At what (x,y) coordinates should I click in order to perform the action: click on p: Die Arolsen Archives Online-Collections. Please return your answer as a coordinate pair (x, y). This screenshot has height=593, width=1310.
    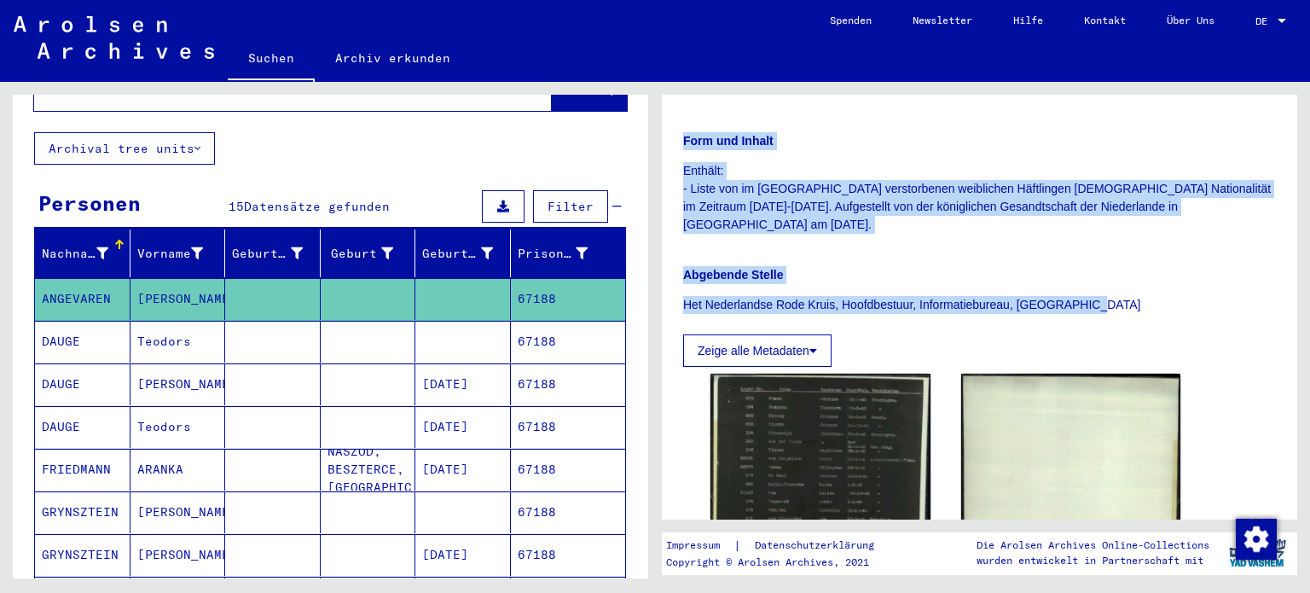
    Looking at the image, I should click on (1092, 545).